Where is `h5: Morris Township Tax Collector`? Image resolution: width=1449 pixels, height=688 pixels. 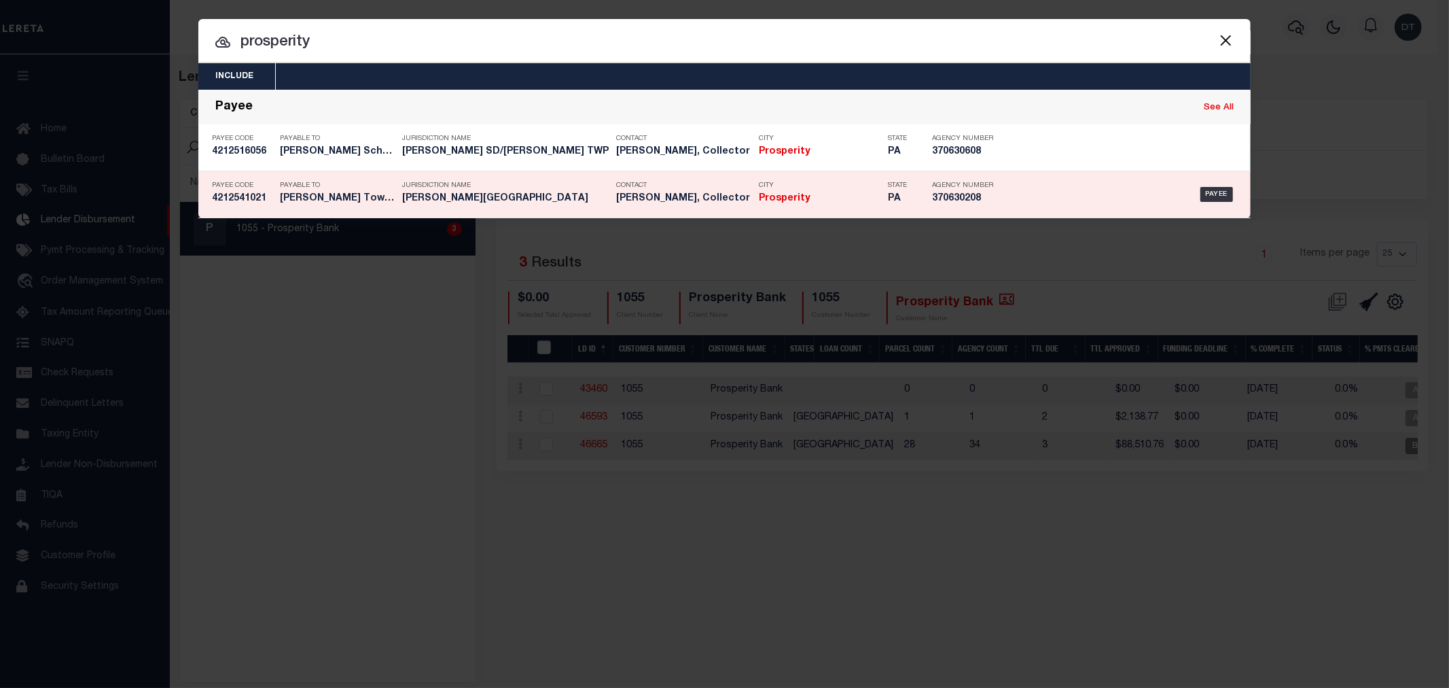 h5: Morris Township Tax Collector is located at coordinates (338, 198).